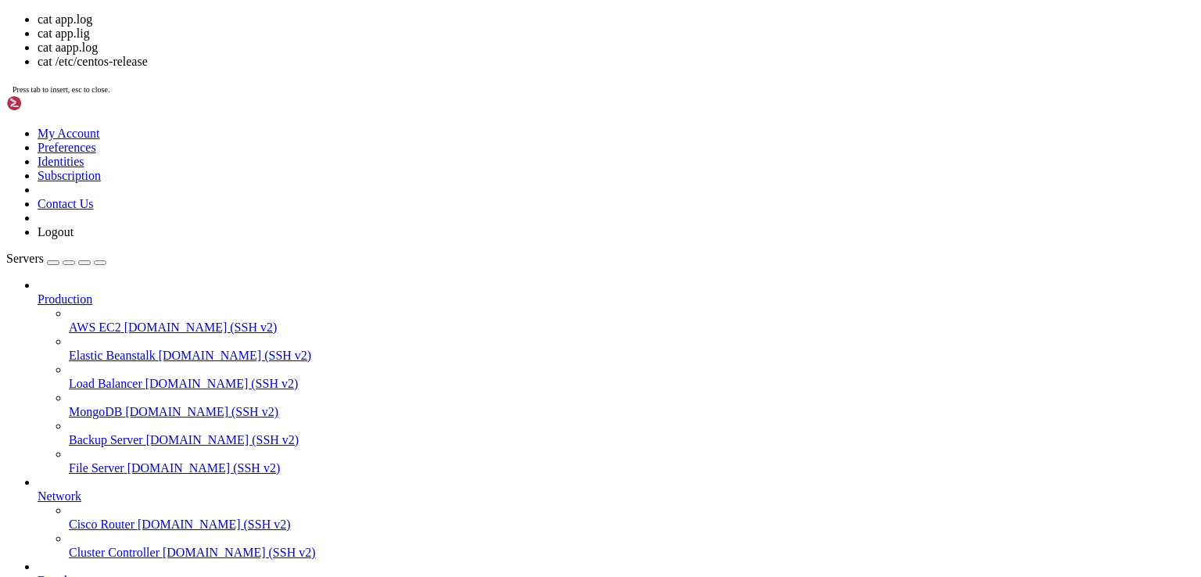  Describe the element at coordinates (616, 48) in the screenshot. I see `li: cat aapp.log` at that location.